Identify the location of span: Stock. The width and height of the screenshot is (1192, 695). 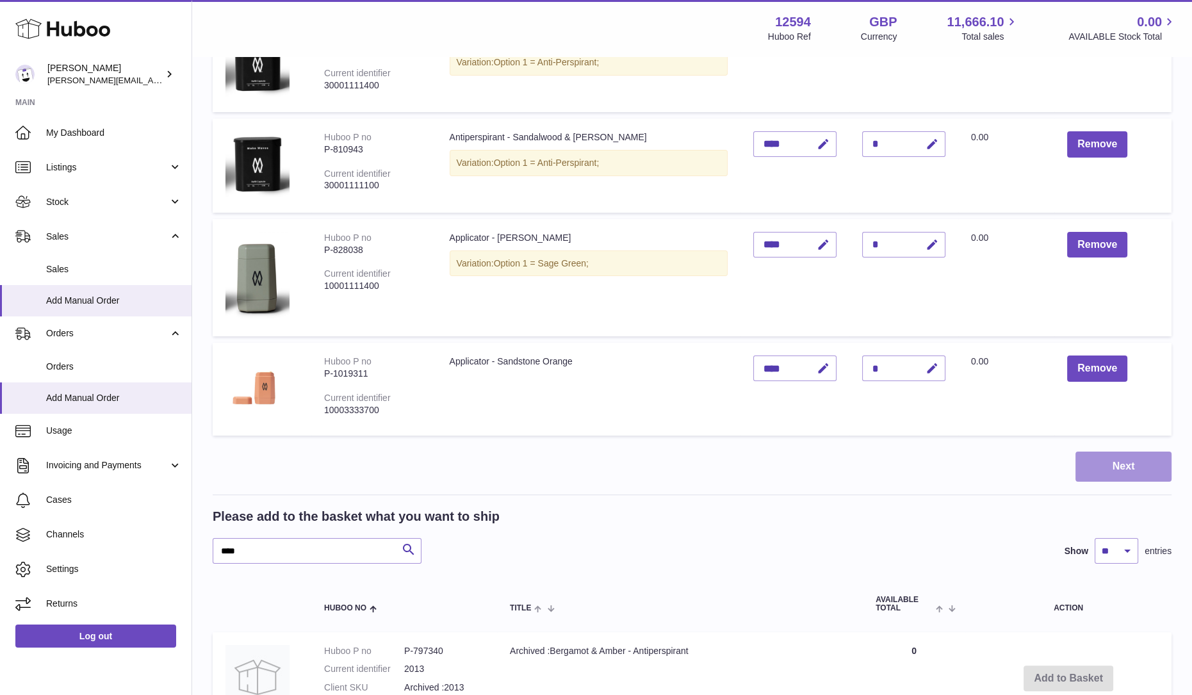
(107, 202).